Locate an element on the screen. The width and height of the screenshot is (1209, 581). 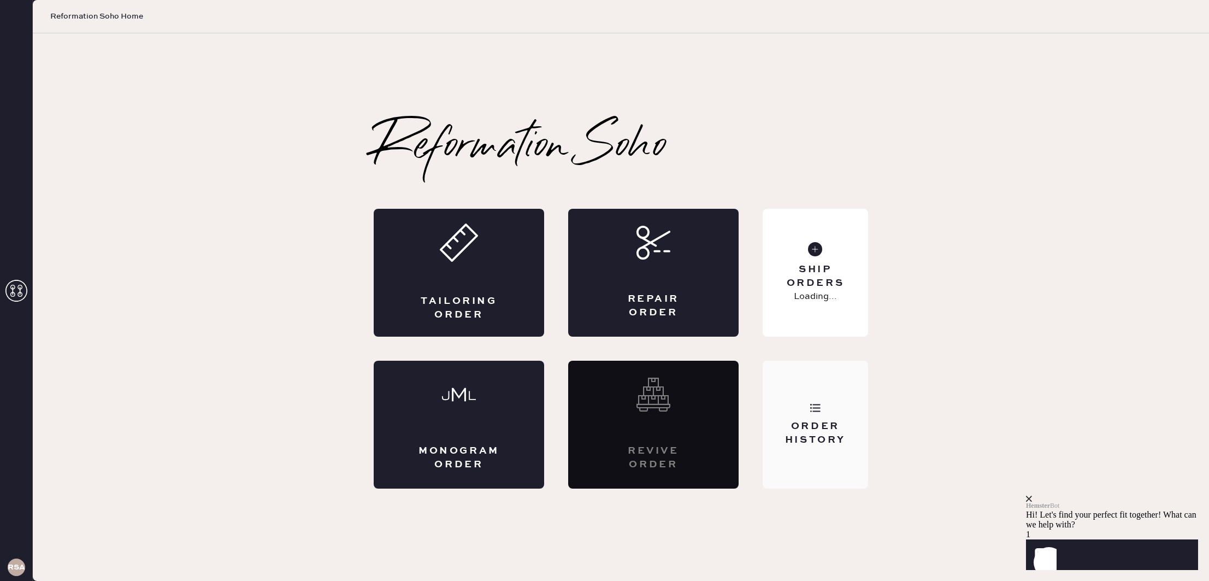
span: Reformation Soho Home is located at coordinates (97, 16).